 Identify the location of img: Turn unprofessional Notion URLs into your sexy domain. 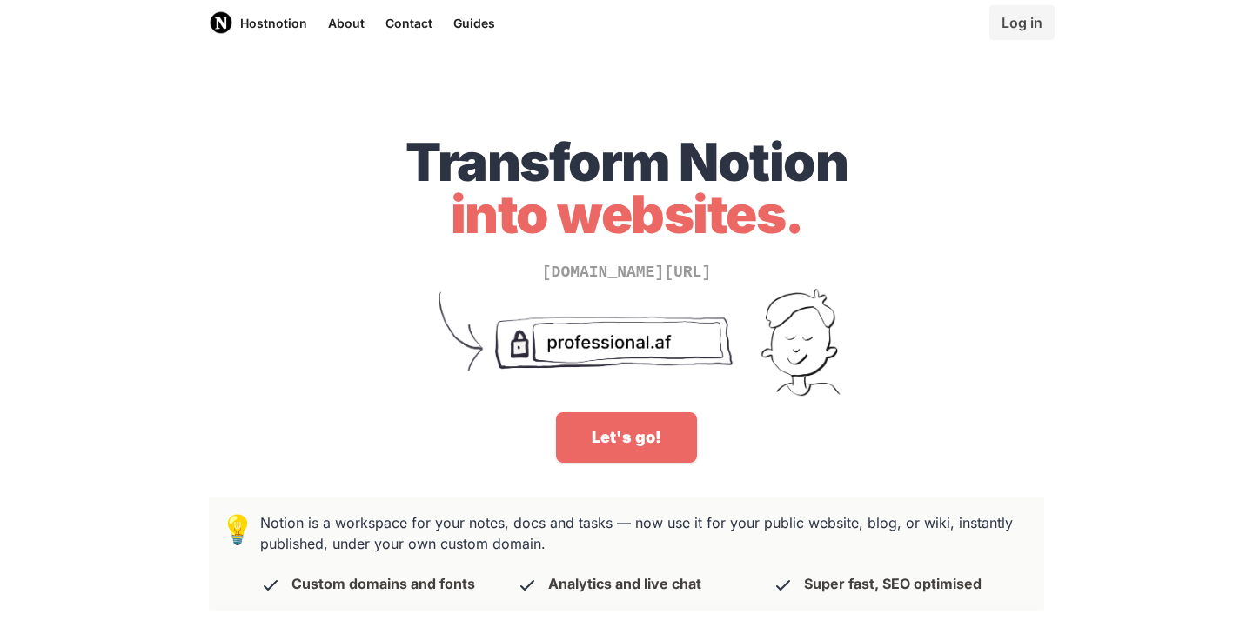
(627, 348).